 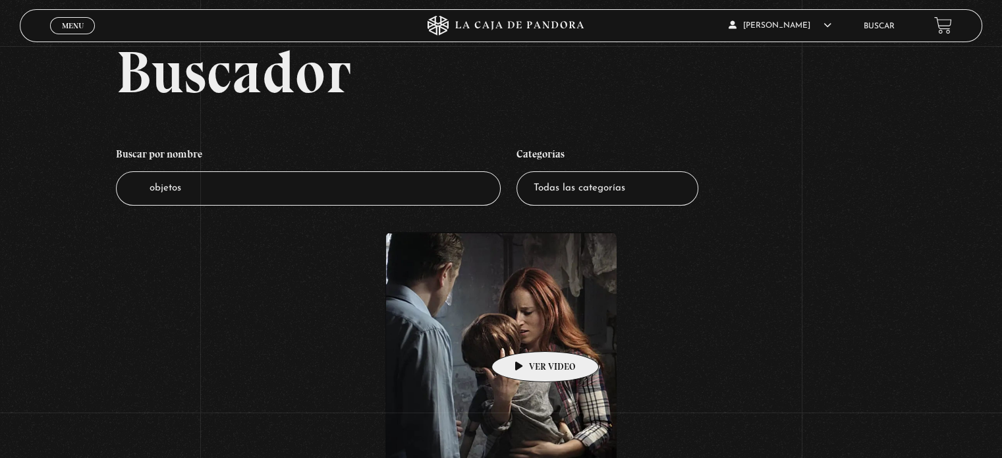 I want to click on a: View your shopping cart, so click(x=943, y=25).